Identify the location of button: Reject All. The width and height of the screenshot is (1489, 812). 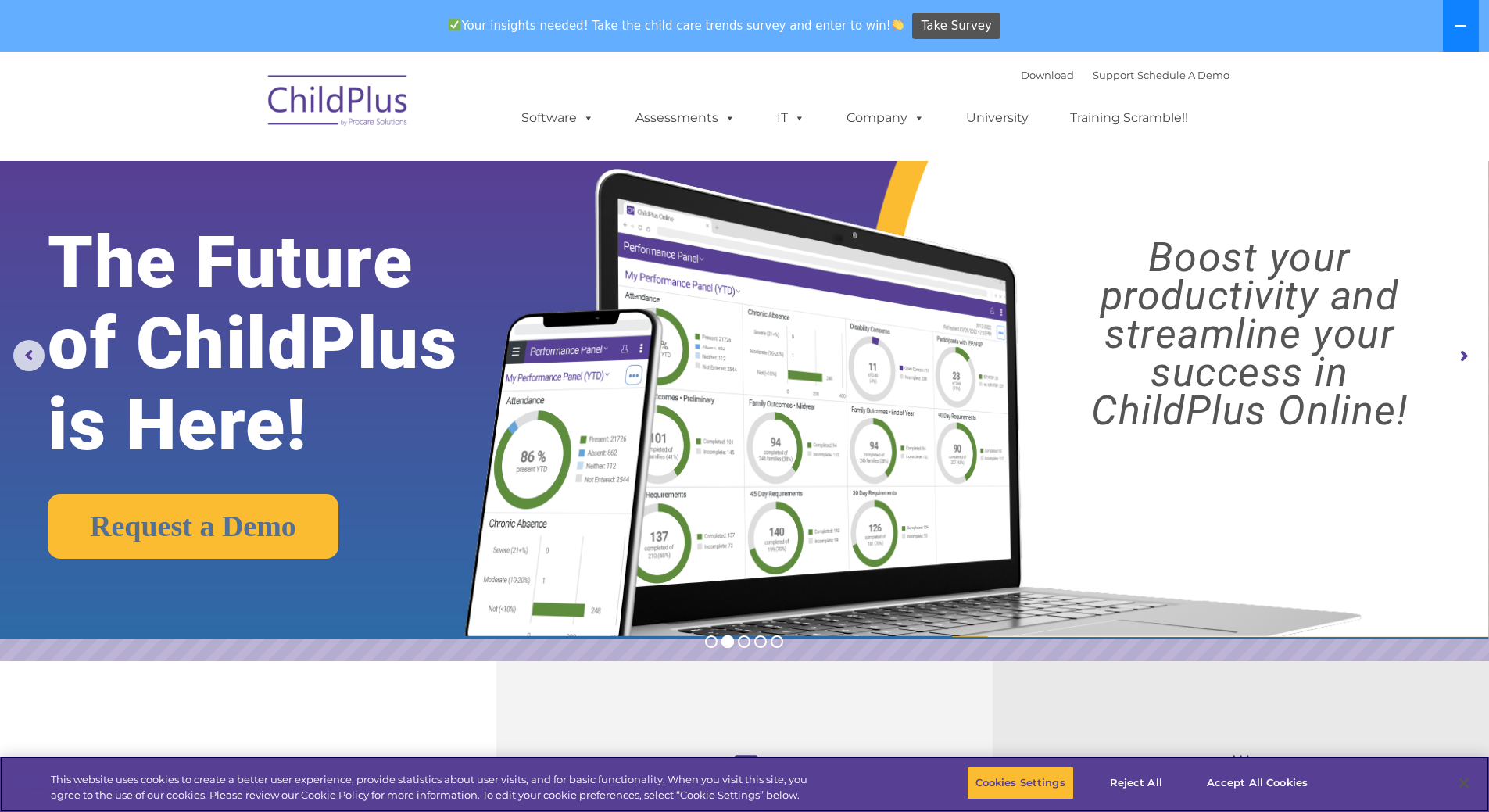
(1136, 783).